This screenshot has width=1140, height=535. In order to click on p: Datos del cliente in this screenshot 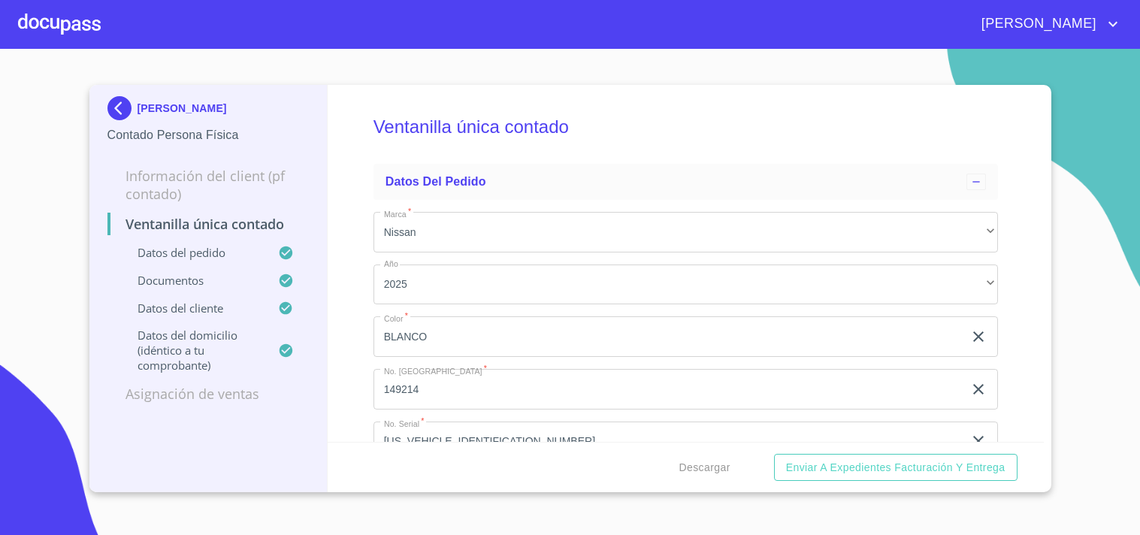, I will do `click(193, 308)`.